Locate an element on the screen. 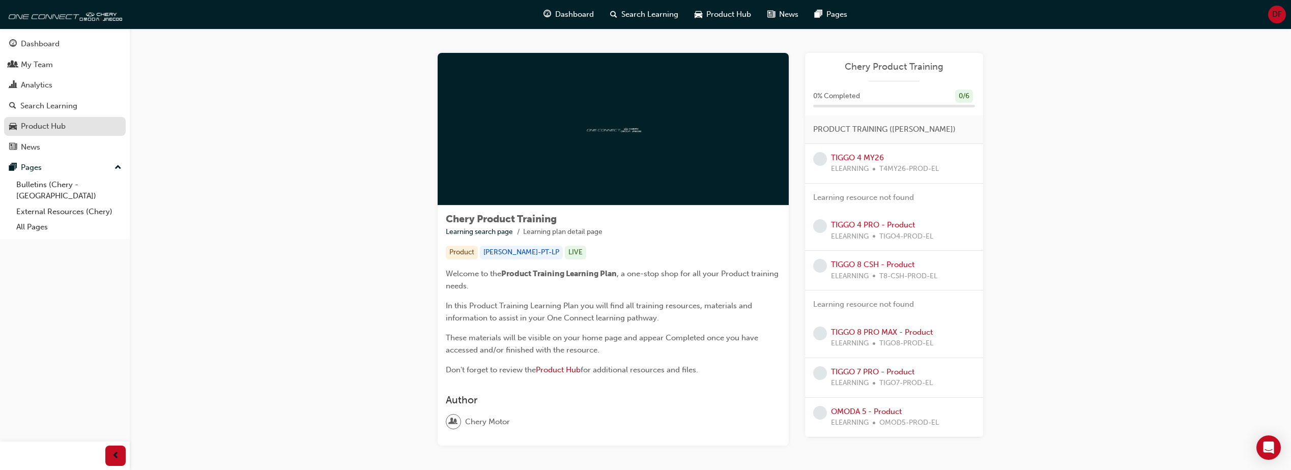 Image resolution: width=1291 pixels, height=470 pixels. a: pages-iconPages is located at coordinates (831, 14).